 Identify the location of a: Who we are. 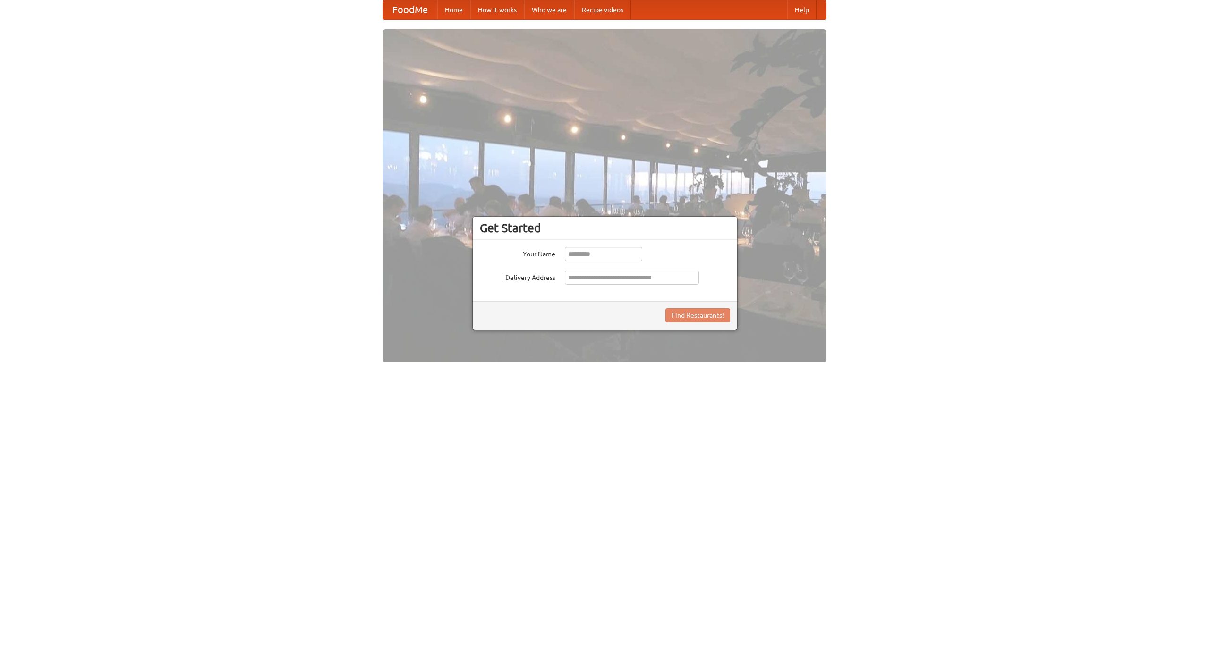
(549, 10).